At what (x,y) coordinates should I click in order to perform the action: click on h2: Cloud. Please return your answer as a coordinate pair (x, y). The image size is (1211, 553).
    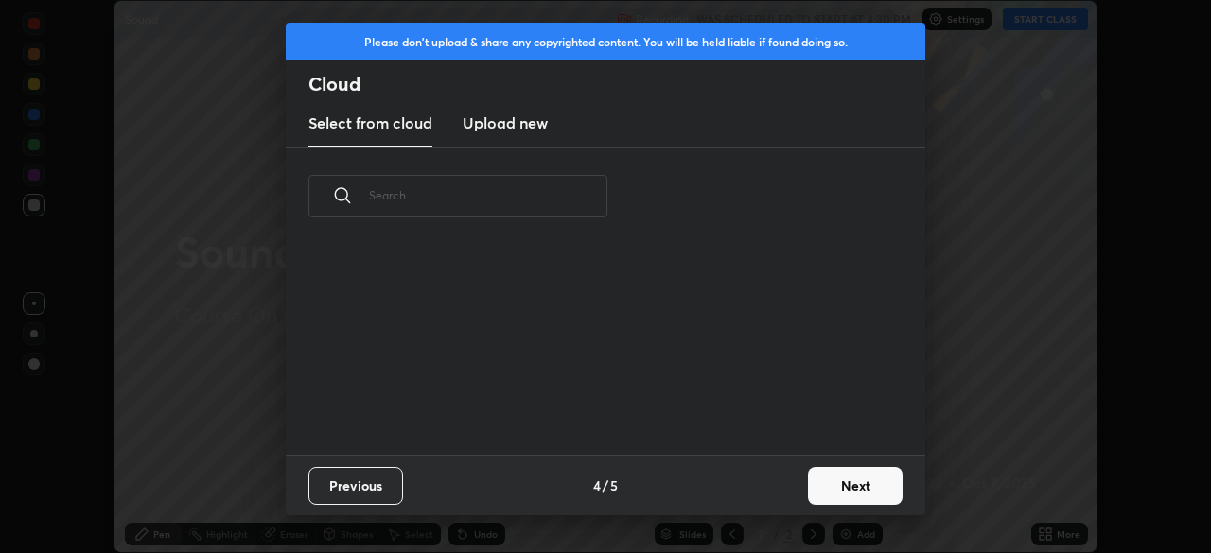
    Looking at the image, I should click on (617, 84).